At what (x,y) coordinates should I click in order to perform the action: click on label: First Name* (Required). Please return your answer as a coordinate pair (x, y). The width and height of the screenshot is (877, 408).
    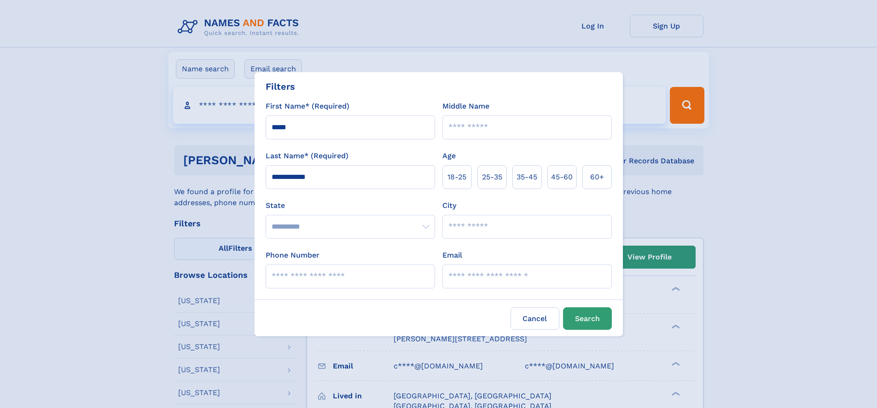
    Looking at the image, I should click on (308, 106).